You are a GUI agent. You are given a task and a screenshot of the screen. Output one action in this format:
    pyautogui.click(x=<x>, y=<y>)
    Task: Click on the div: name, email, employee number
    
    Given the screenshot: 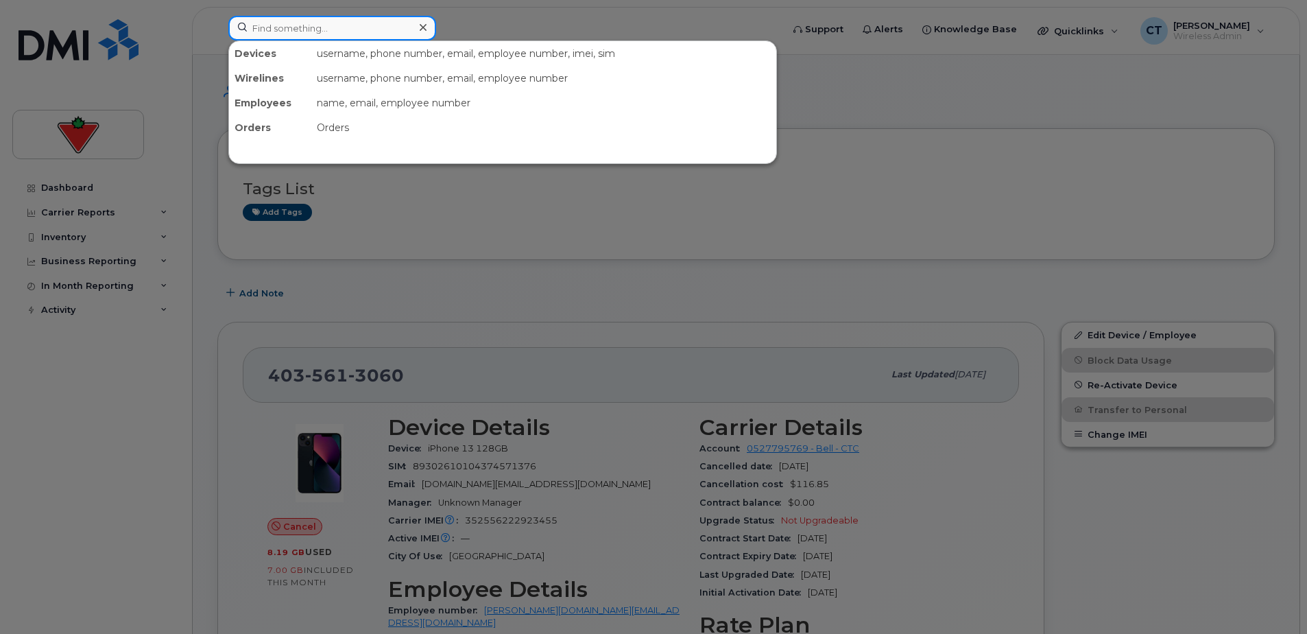 What is the action you would take?
    pyautogui.click(x=544, y=103)
    